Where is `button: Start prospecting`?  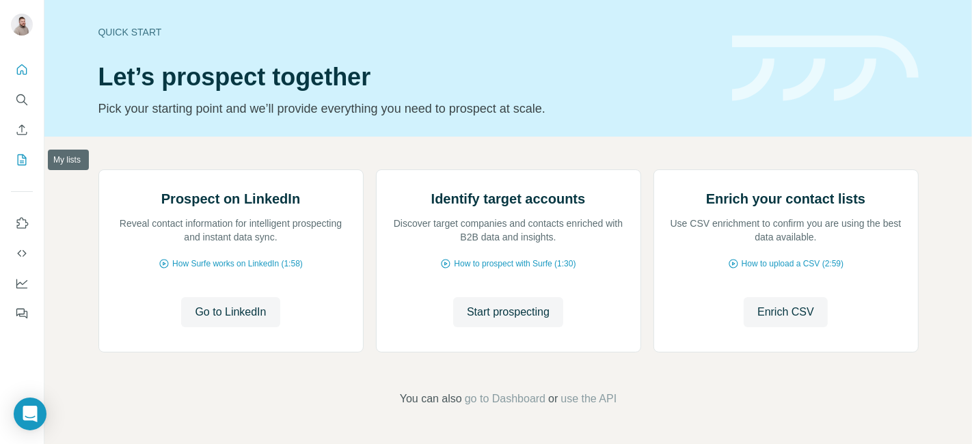
button: Start prospecting is located at coordinates (508, 312).